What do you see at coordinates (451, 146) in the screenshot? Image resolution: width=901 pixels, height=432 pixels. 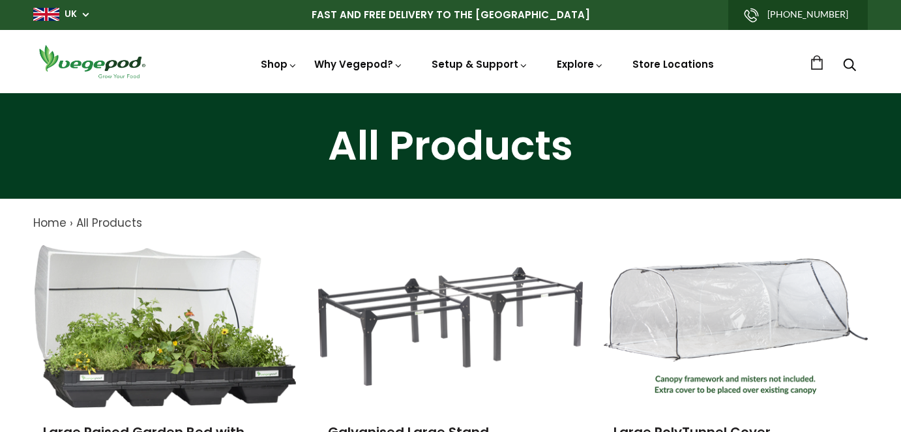 I see `h1: All Products` at bounding box center [451, 146].